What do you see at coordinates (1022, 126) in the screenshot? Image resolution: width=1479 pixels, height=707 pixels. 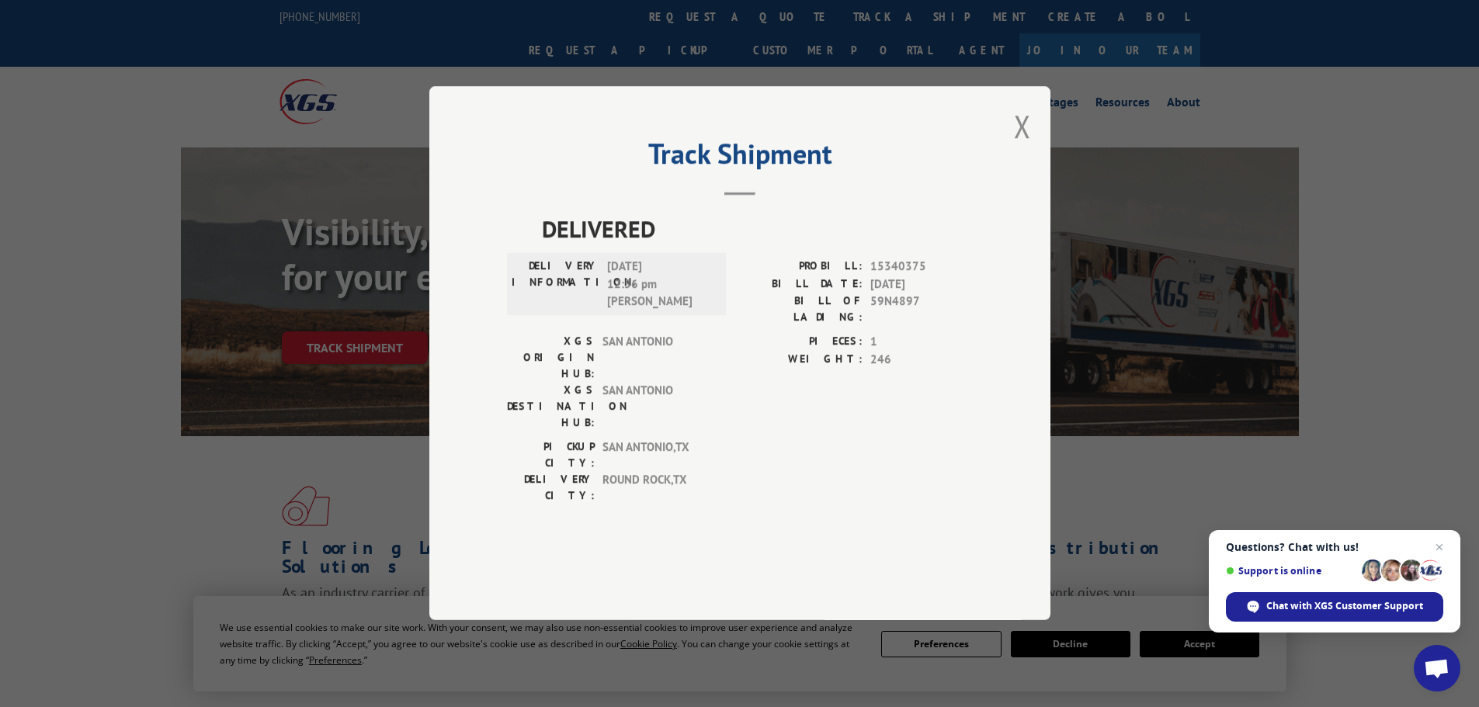 I see `button: Close modal` at bounding box center [1022, 126].